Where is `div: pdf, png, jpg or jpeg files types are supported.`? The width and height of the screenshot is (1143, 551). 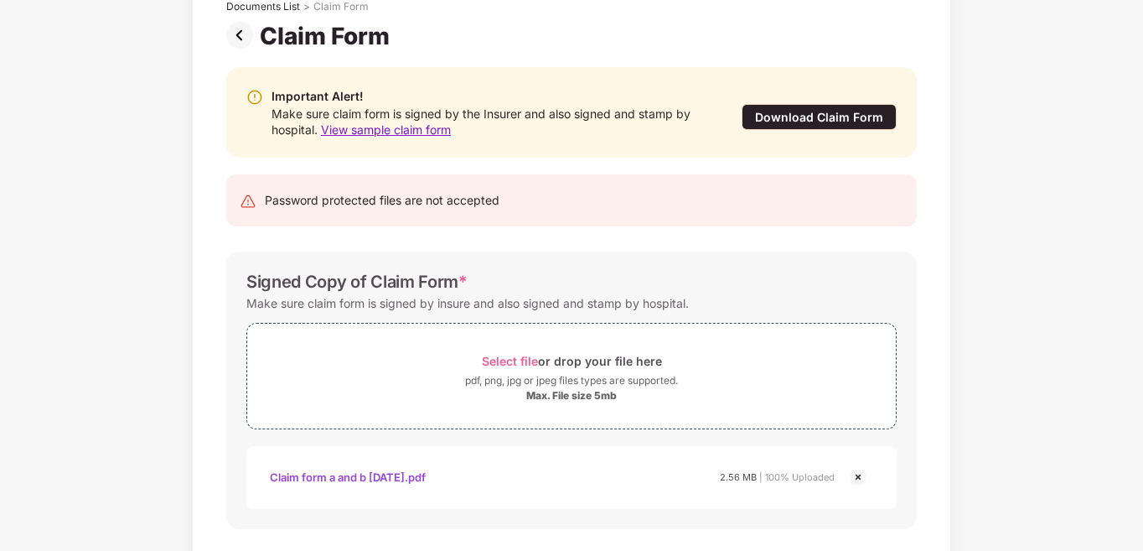
div: pdf, png, jpg or jpeg files types are supported. is located at coordinates (571, 380).